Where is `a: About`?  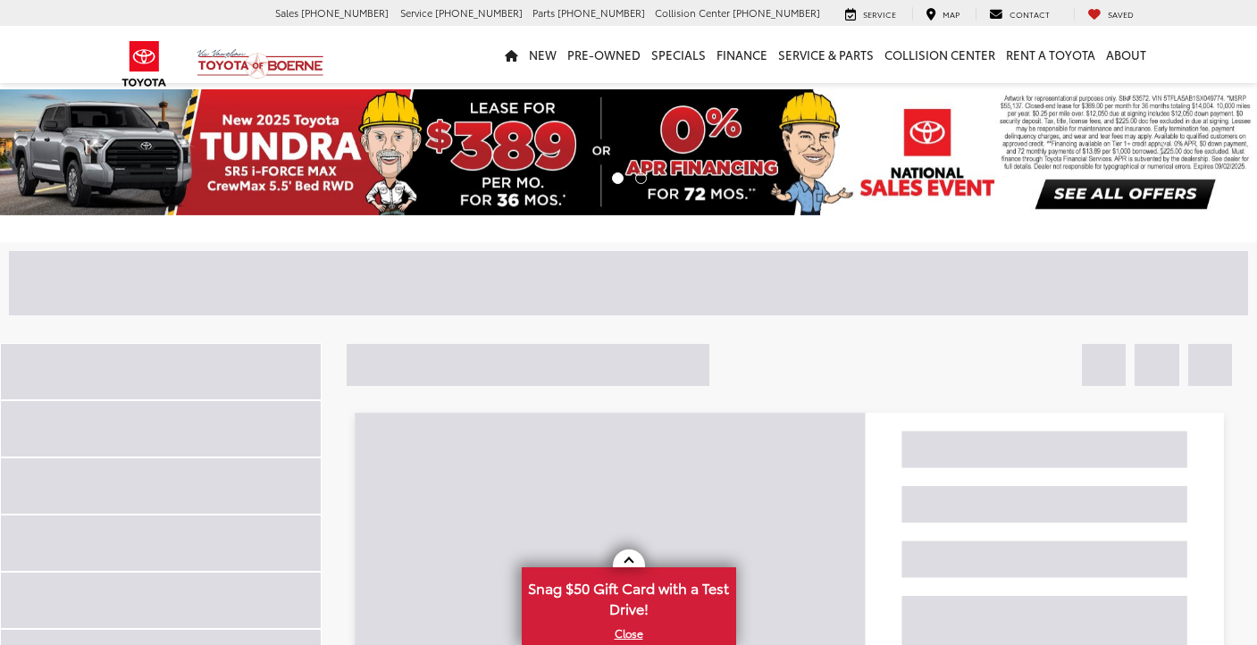
a: About is located at coordinates (1126, 54).